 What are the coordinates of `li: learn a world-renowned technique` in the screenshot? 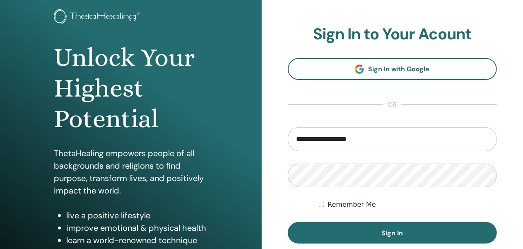 It's located at (137, 240).